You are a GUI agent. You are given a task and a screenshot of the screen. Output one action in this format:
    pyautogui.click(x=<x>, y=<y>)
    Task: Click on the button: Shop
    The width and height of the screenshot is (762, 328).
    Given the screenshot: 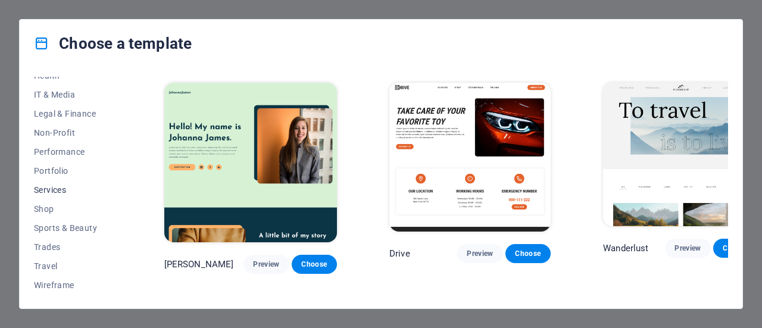 What is the action you would take?
    pyautogui.click(x=73, y=209)
    